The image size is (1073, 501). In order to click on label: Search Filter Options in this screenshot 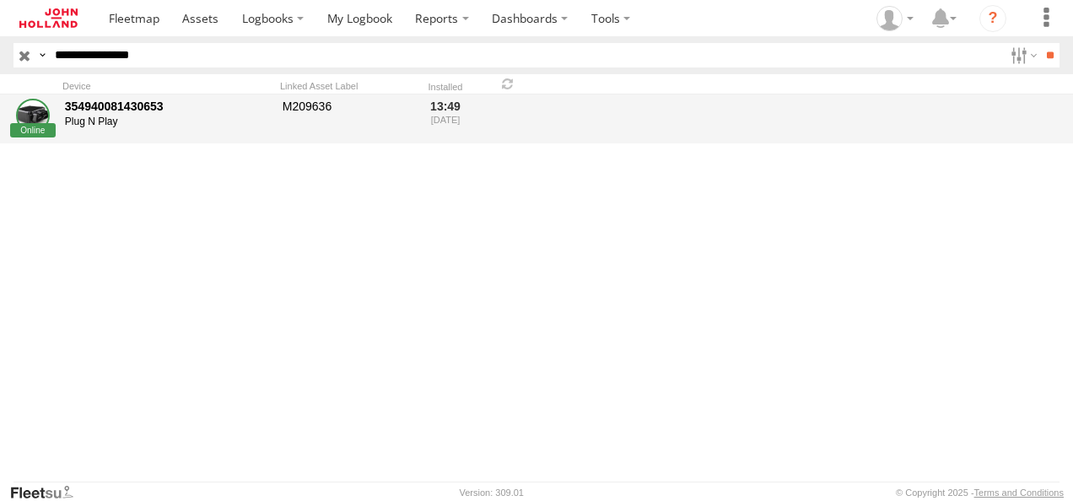, I will do `click(1022, 55)`.